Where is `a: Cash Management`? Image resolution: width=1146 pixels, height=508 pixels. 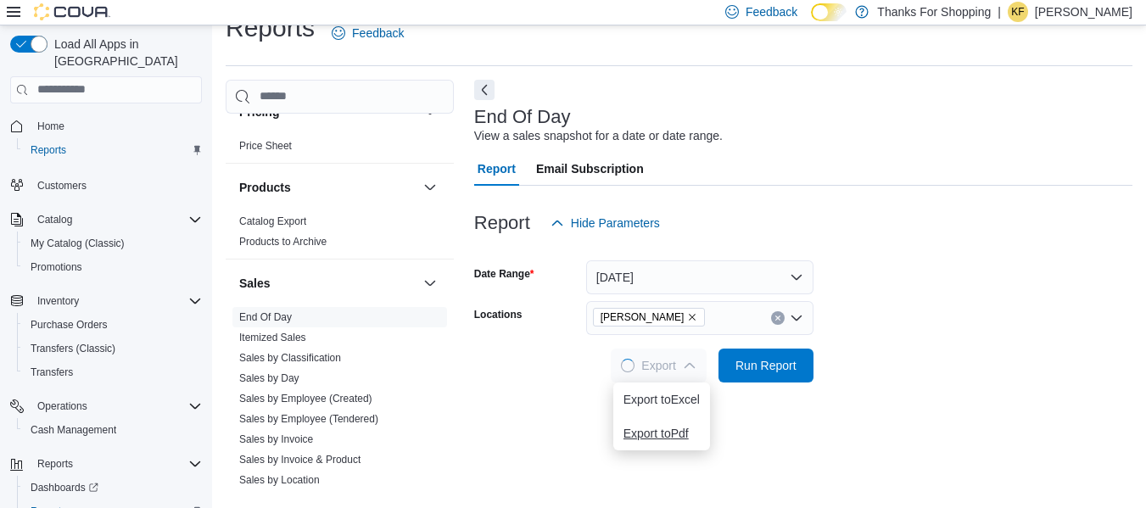
a: Cash Management is located at coordinates (73, 430).